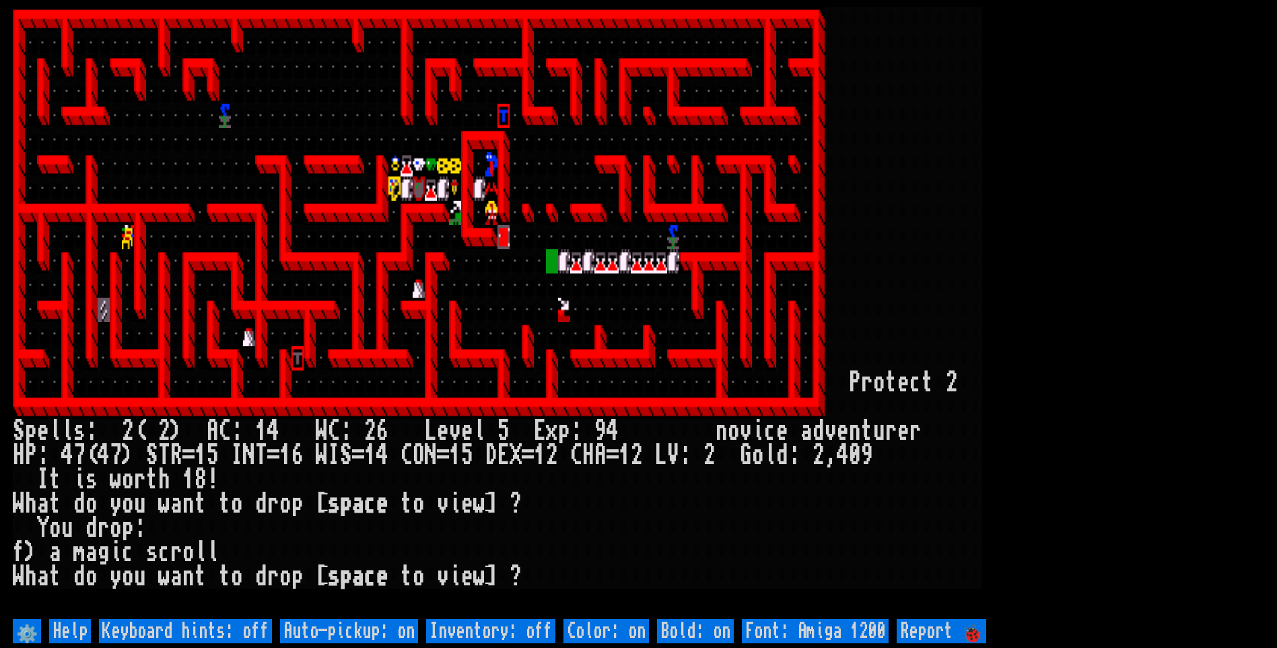  What do you see at coordinates (601, 431) in the screenshot?
I see `div: 9` at bounding box center [601, 431].